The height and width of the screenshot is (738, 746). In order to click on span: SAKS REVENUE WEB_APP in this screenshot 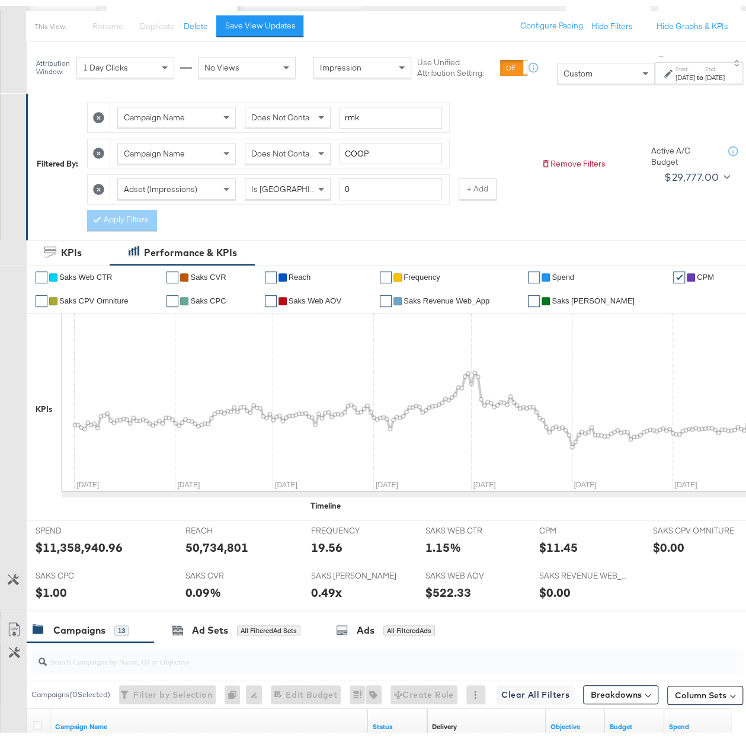, I will do `click(584, 570)`.